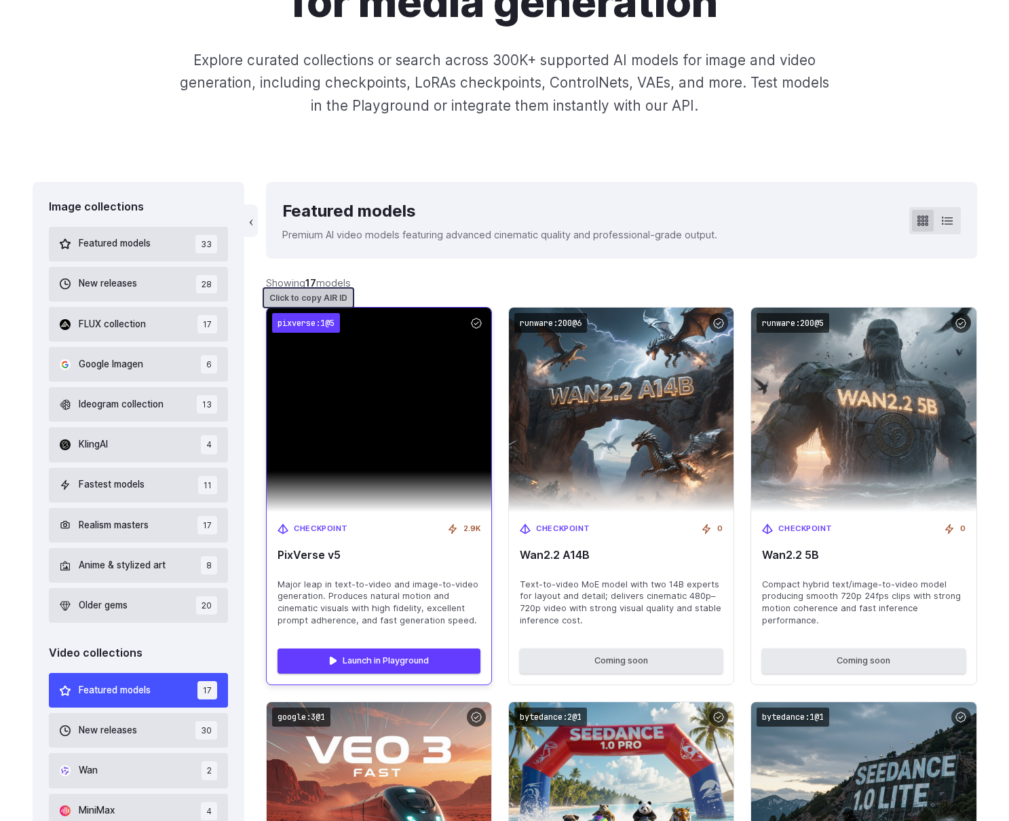 This screenshot has width=1009, height=821. Describe the element at coordinates (138, 324) in the screenshot. I see `button: FLUX collection 17` at that location.